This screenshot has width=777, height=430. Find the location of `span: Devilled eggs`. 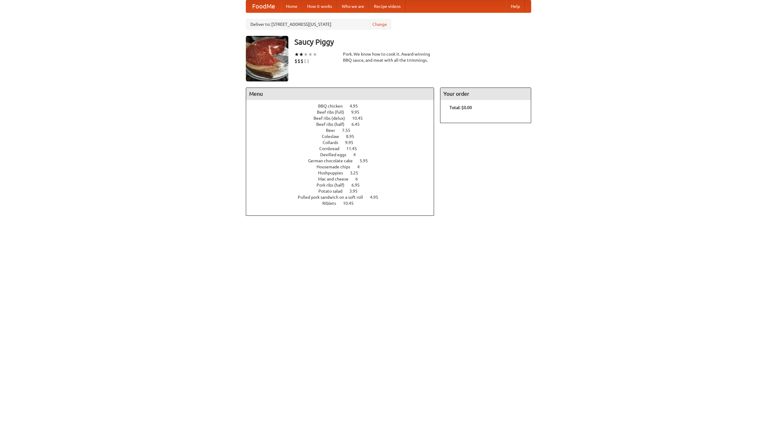

span: Devilled eggs is located at coordinates (336, 155).